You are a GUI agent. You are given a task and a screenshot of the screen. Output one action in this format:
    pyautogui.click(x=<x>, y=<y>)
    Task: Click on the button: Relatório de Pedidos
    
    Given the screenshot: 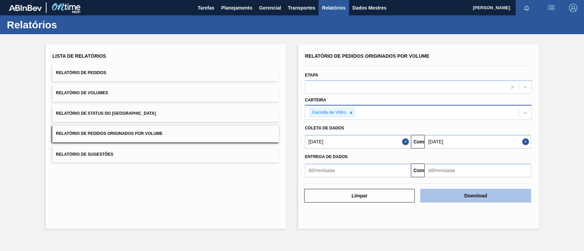 What is the action you would take?
    pyautogui.click(x=166, y=73)
    